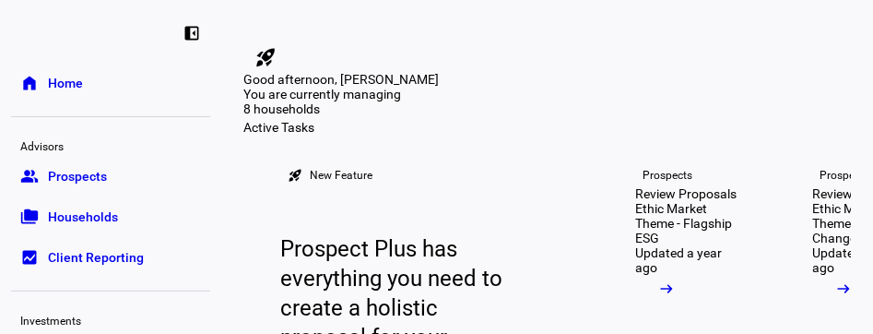 This screenshot has height=334, width=873. Describe the element at coordinates (111, 145) in the screenshot. I see `div: Advisors` at that location.